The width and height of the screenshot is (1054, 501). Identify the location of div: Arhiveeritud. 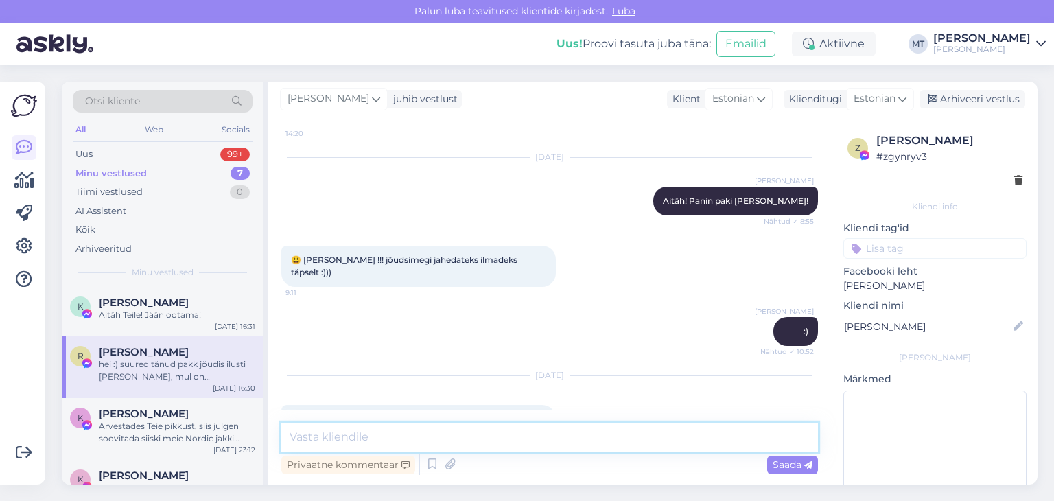
(104, 249).